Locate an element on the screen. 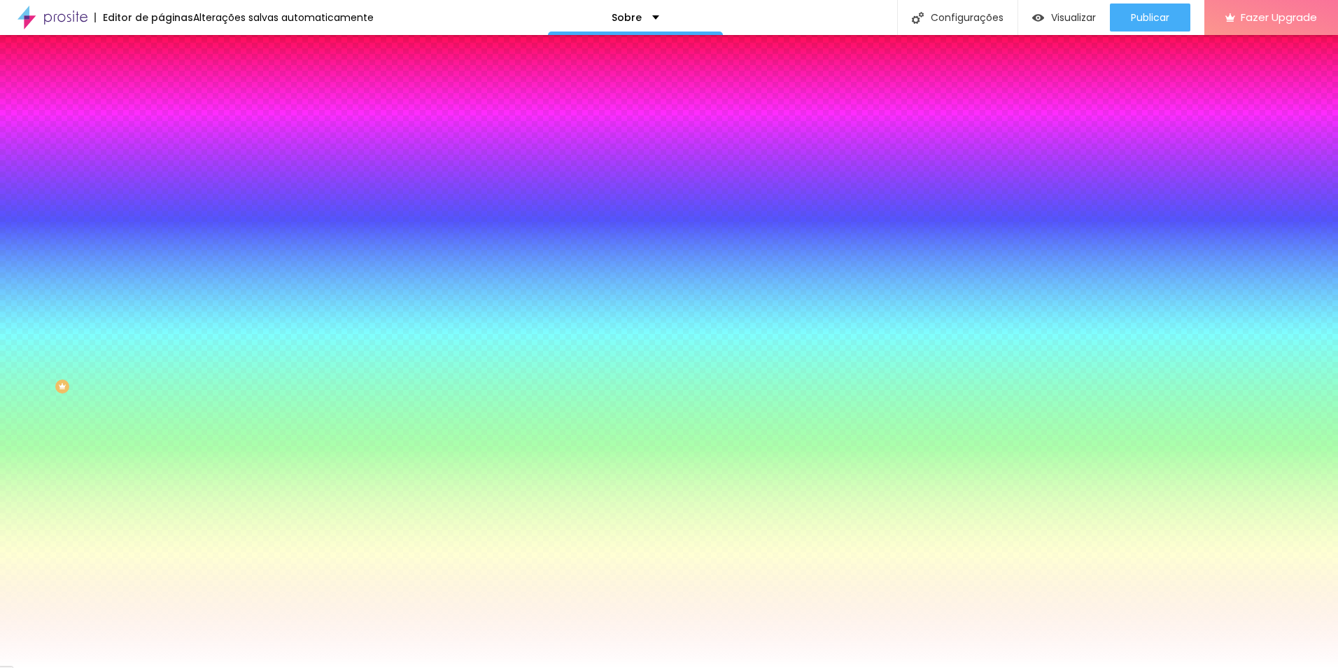 The height and width of the screenshot is (668, 1338). span: Visualizar is located at coordinates (1074, 17).